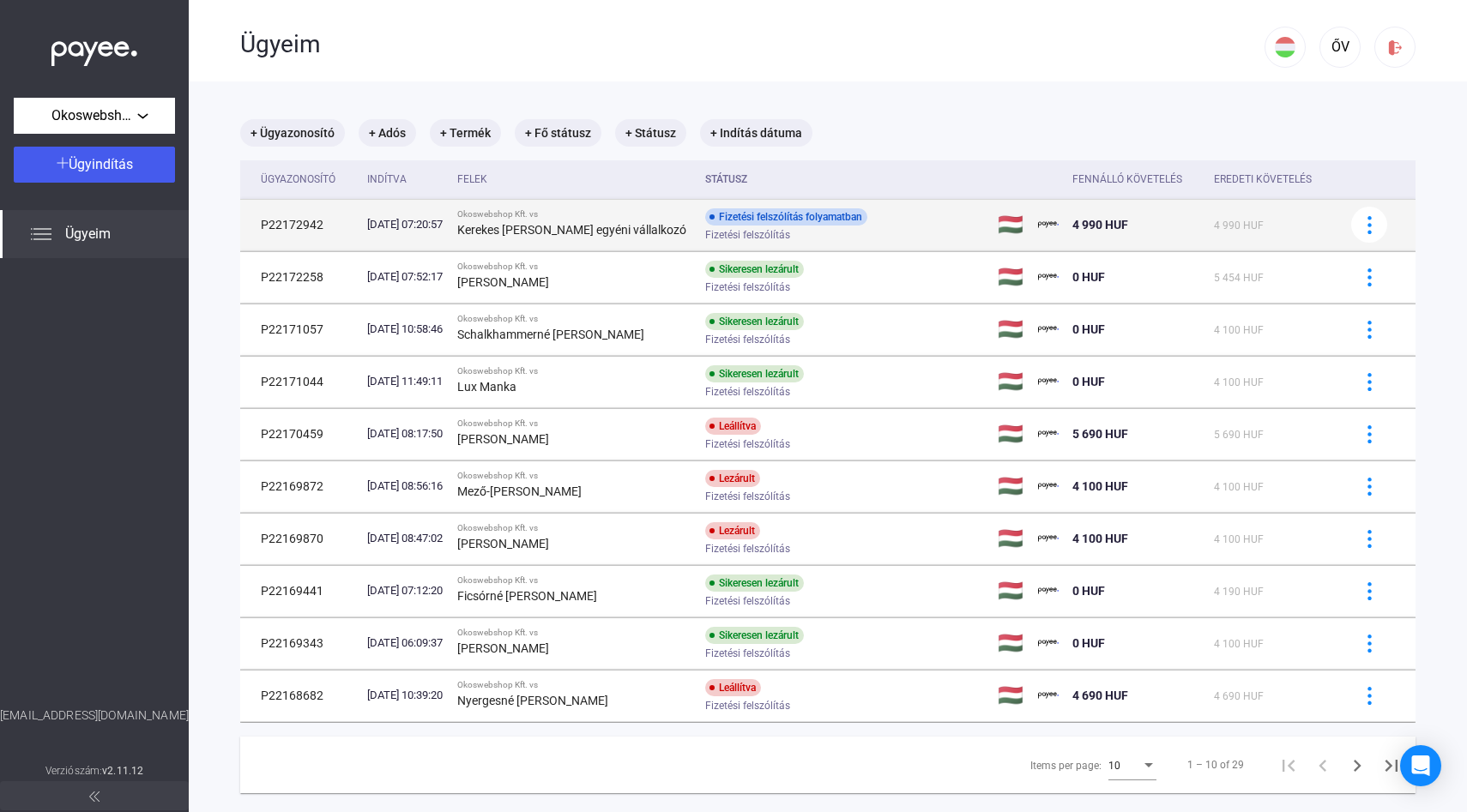 The image size is (1467, 812). What do you see at coordinates (845, 180) in the screenshot?
I see `th: Státusz` at bounding box center [845, 180].